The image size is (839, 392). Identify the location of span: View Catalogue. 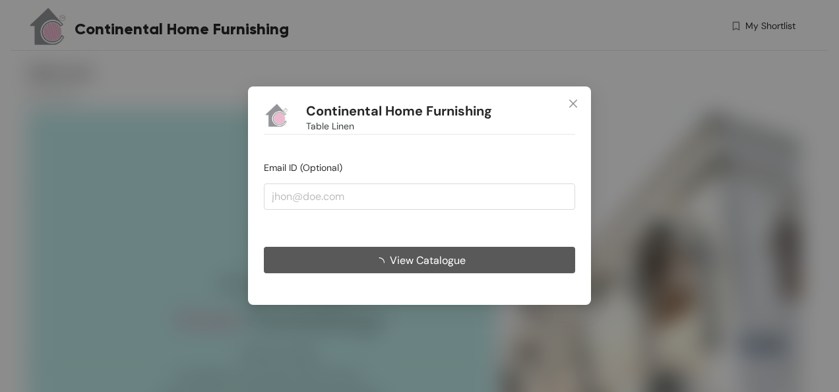
(428, 260).